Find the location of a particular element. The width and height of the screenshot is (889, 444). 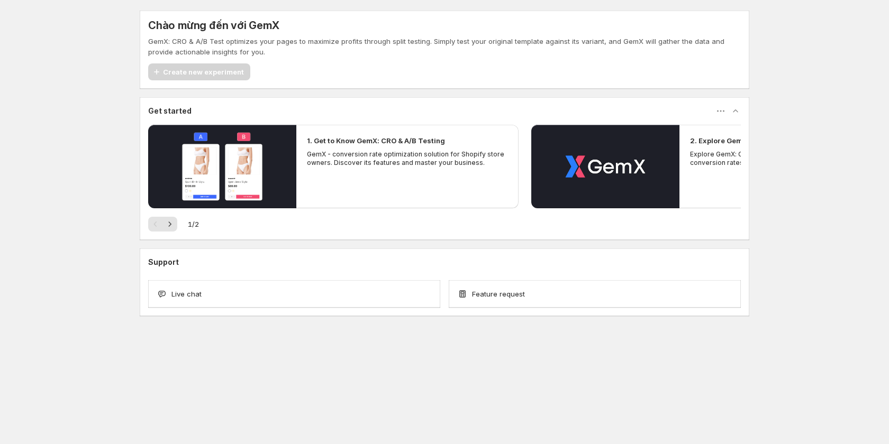

span: Feature request is located at coordinates (498, 294).